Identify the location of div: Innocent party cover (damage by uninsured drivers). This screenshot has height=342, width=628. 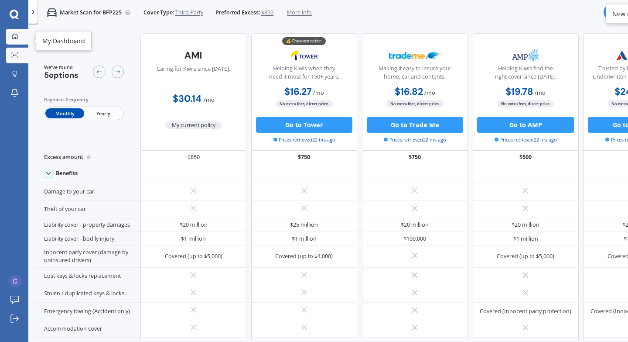
(87, 256).